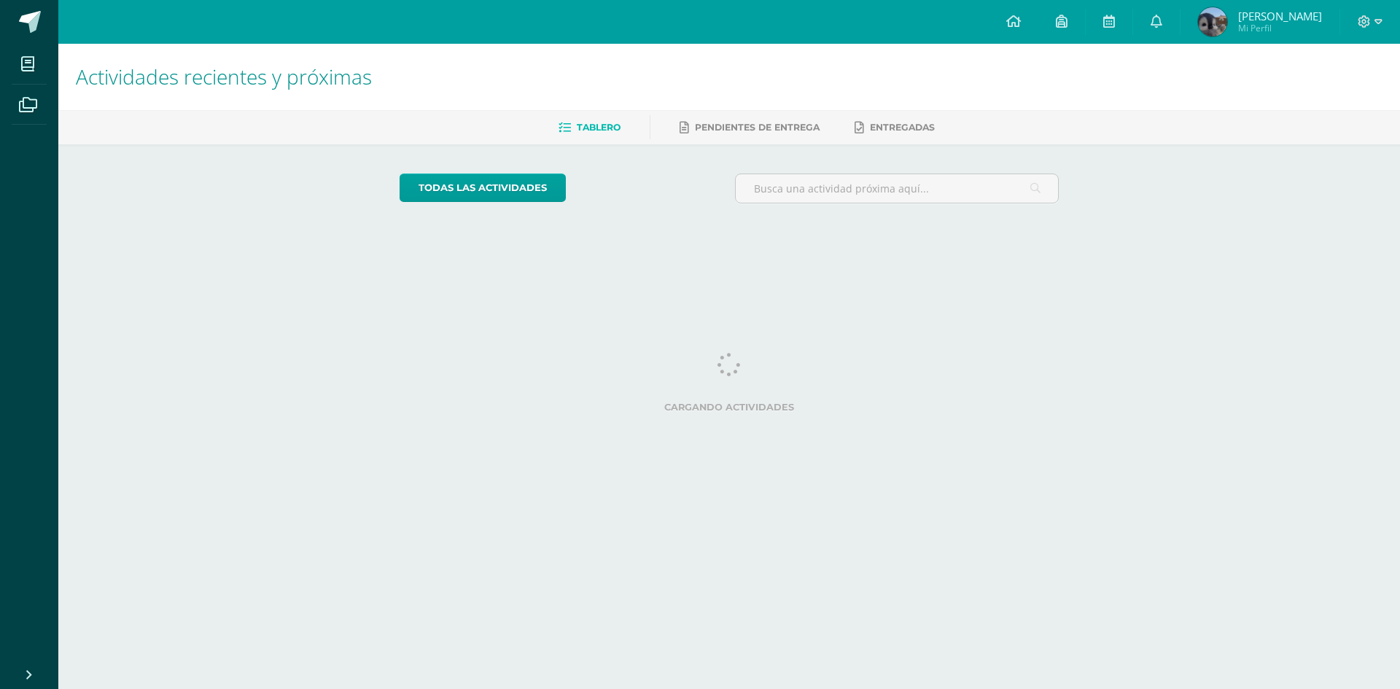 Image resolution: width=1400 pixels, height=689 pixels. What do you see at coordinates (894, 128) in the screenshot?
I see `a: Entregadas` at bounding box center [894, 128].